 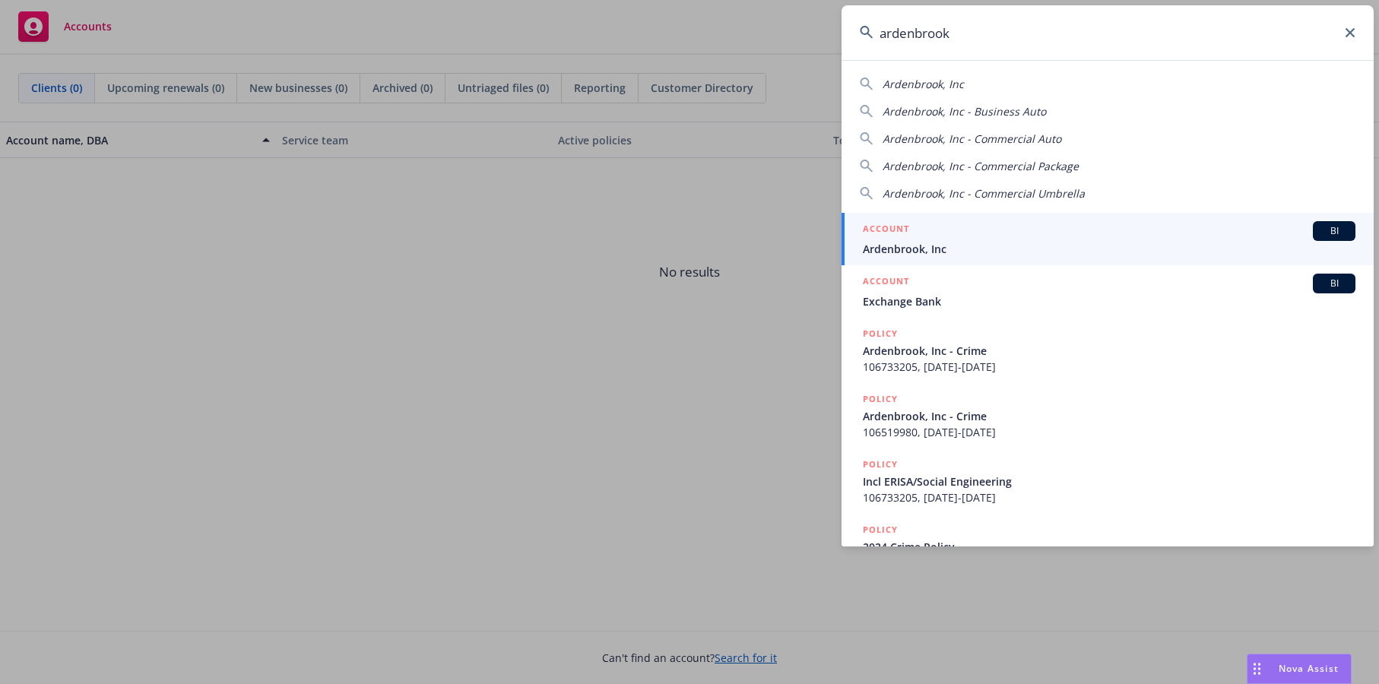 I want to click on a: ACCOUNTBIExchange Bank, so click(x=1108, y=291).